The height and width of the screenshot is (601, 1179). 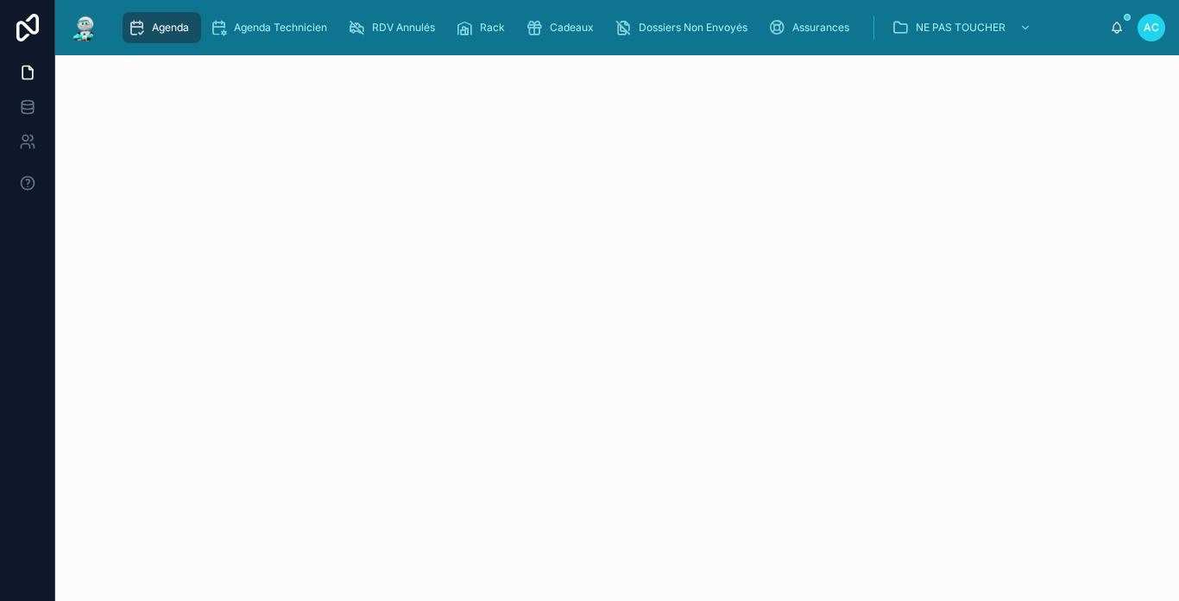 I want to click on a: Agenda Technicien, so click(x=272, y=28).